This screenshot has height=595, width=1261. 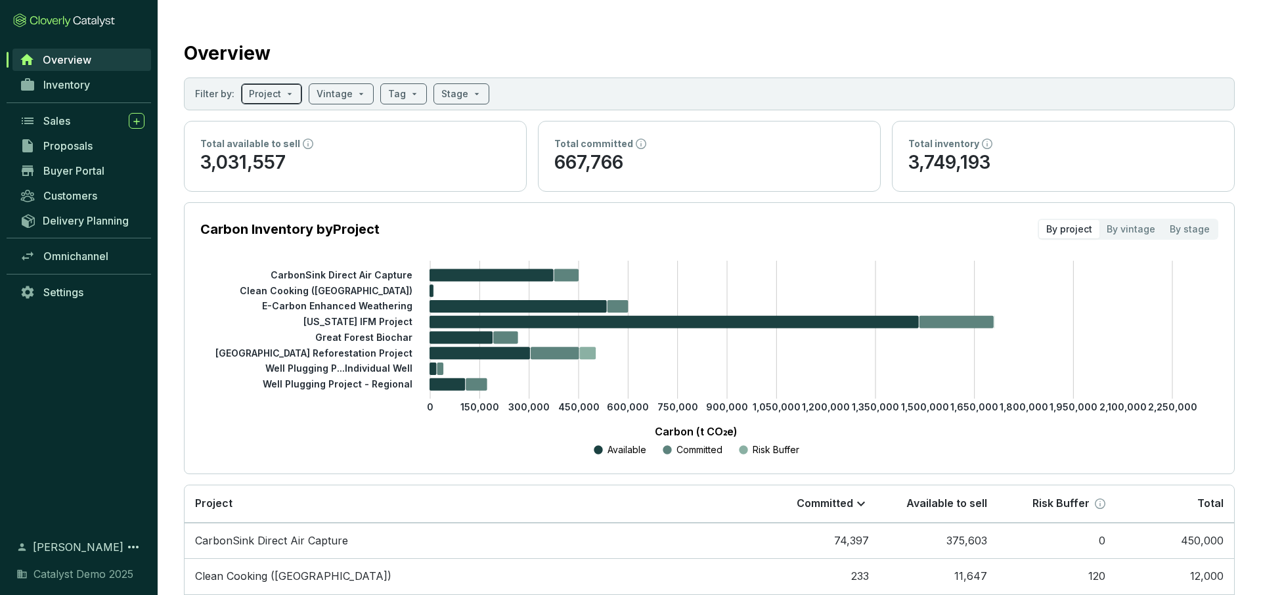 I want to click on tspan: 1,800,000, so click(x=1024, y=406).